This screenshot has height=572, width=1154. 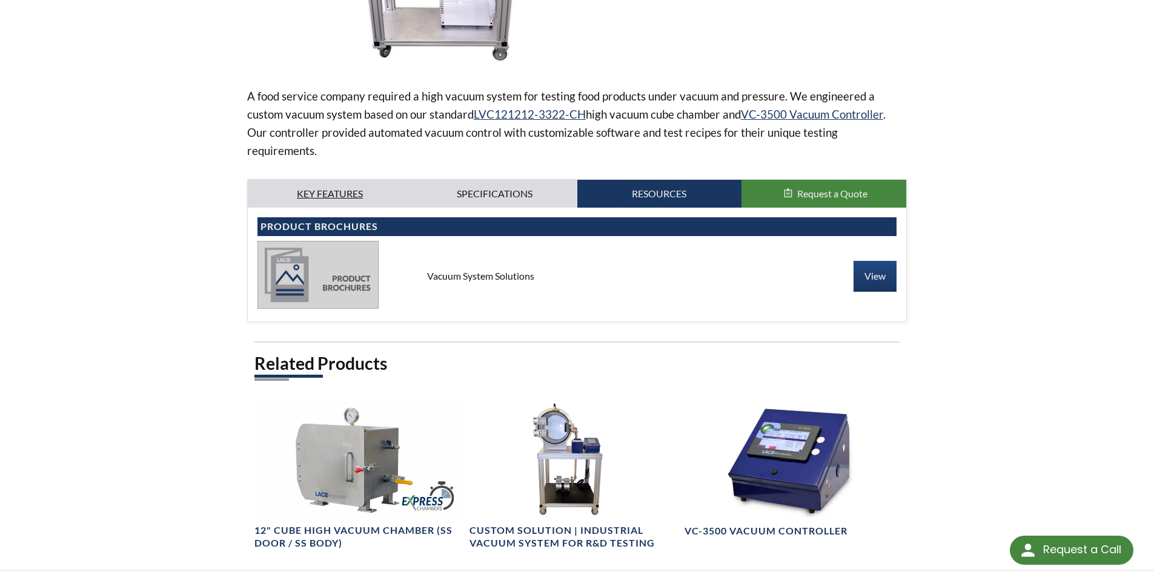 What do you see at coordinates (495, 194) in the screenshot?
I see `a: Specifications` at bounding box center [495, 194].